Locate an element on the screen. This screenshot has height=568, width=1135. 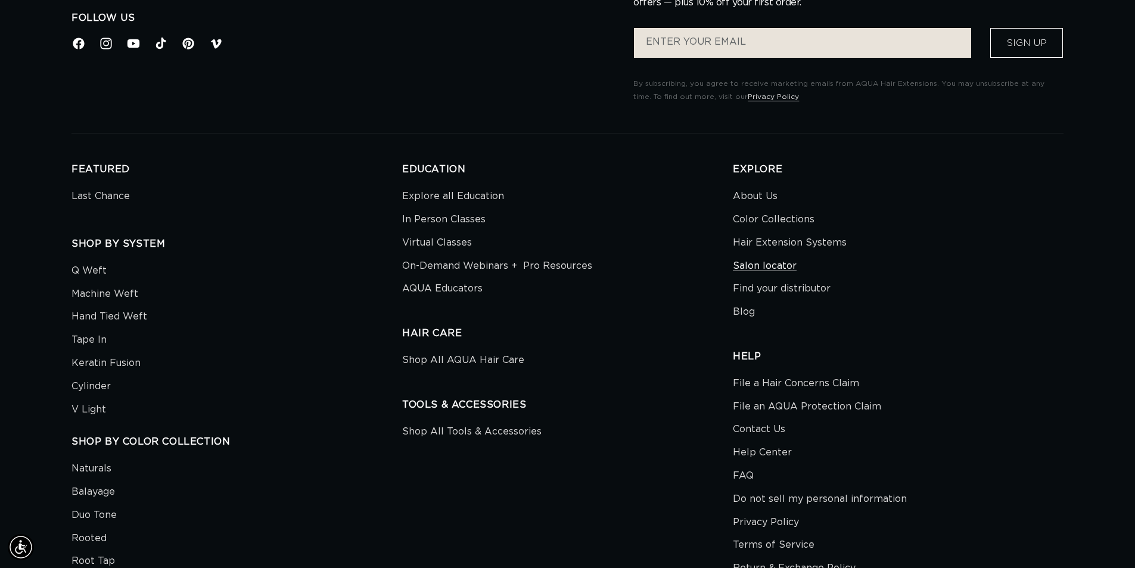
a: Color Collections is located at coordinates (773, 219).